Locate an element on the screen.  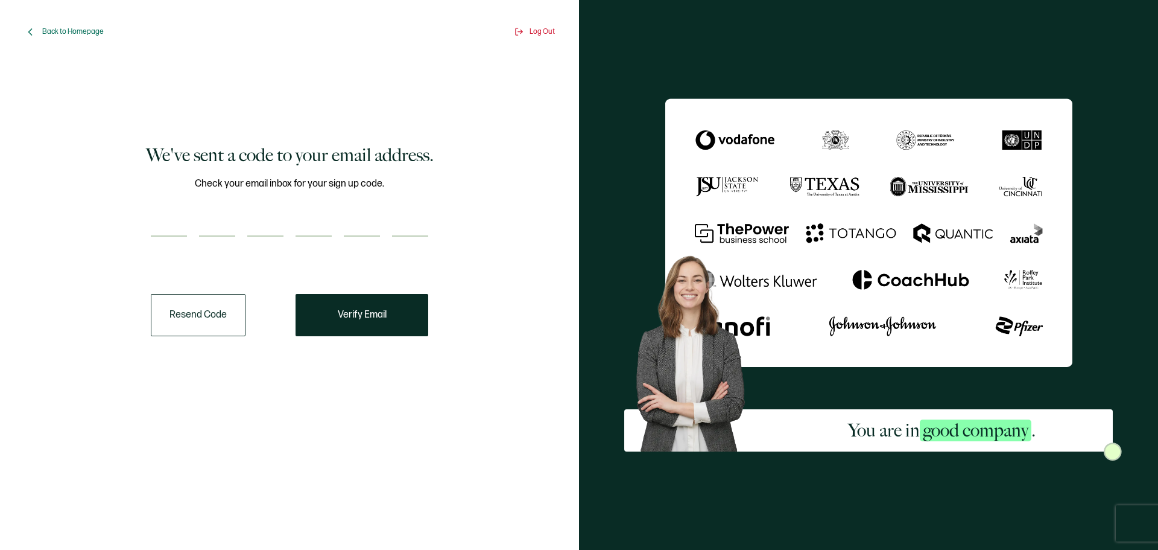
span: Log Out is located at coordinates (542, 31).